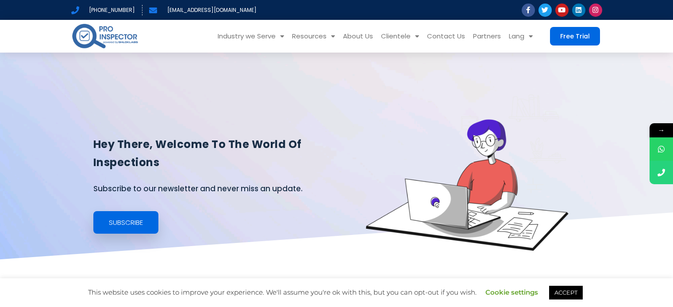 The image size is (673, 307). I want to click on h1: Hey there, welcome to the world of inspections, so click(224, 154).